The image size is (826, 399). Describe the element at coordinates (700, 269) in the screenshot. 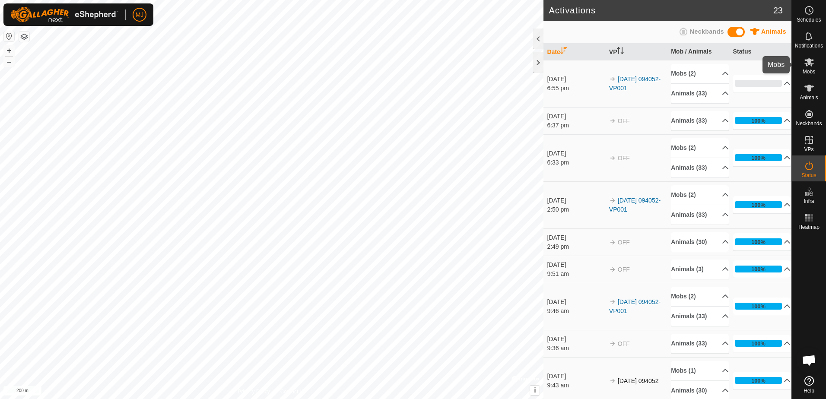

I see `p-accordion-header: Animals (3)` at that location.